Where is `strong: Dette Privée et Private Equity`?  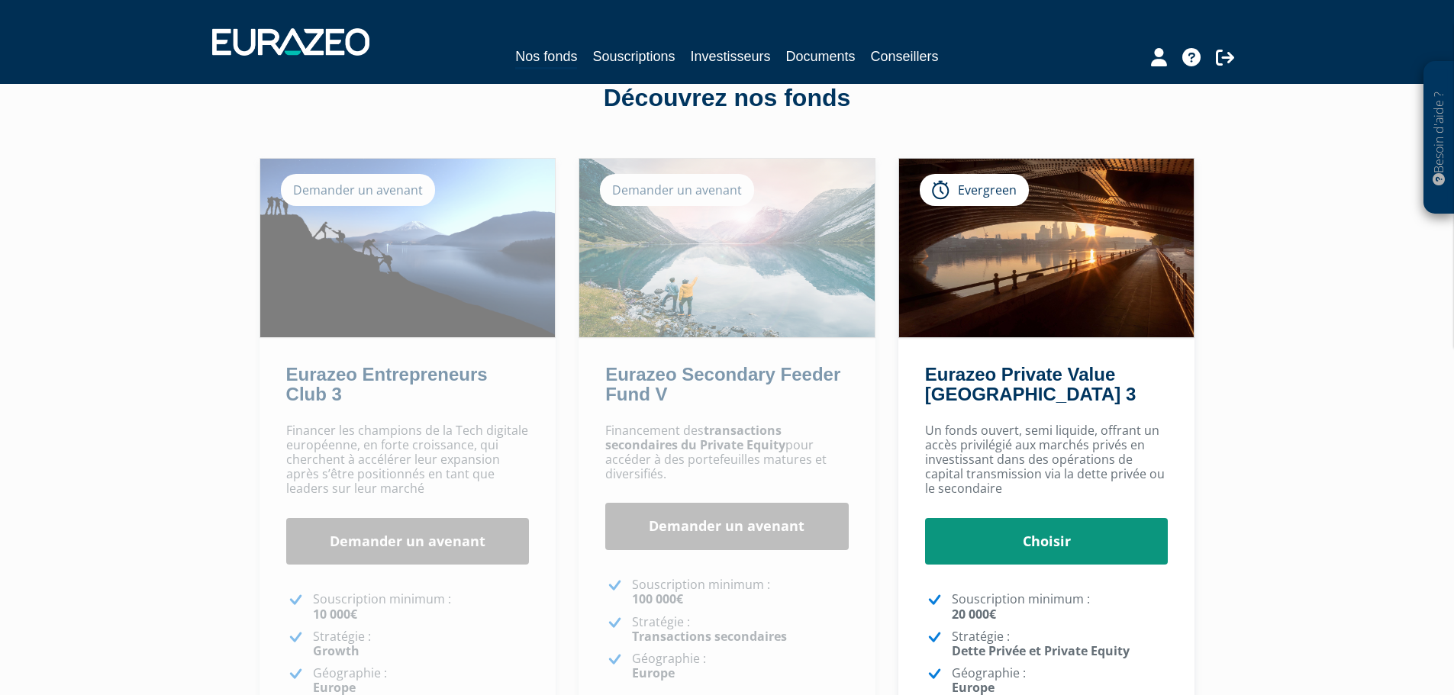 strong: Dette Privée et Private Equity is located at coordinates (1040, 651).